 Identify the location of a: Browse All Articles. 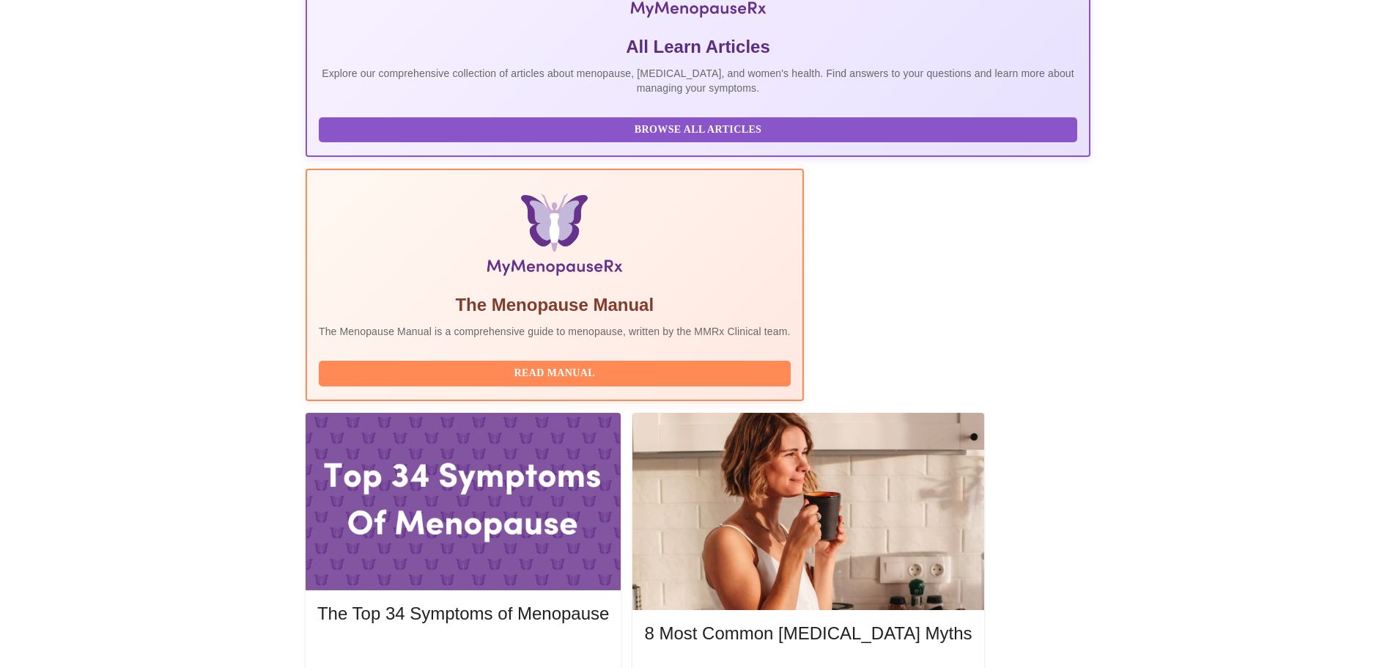
(700, 128).